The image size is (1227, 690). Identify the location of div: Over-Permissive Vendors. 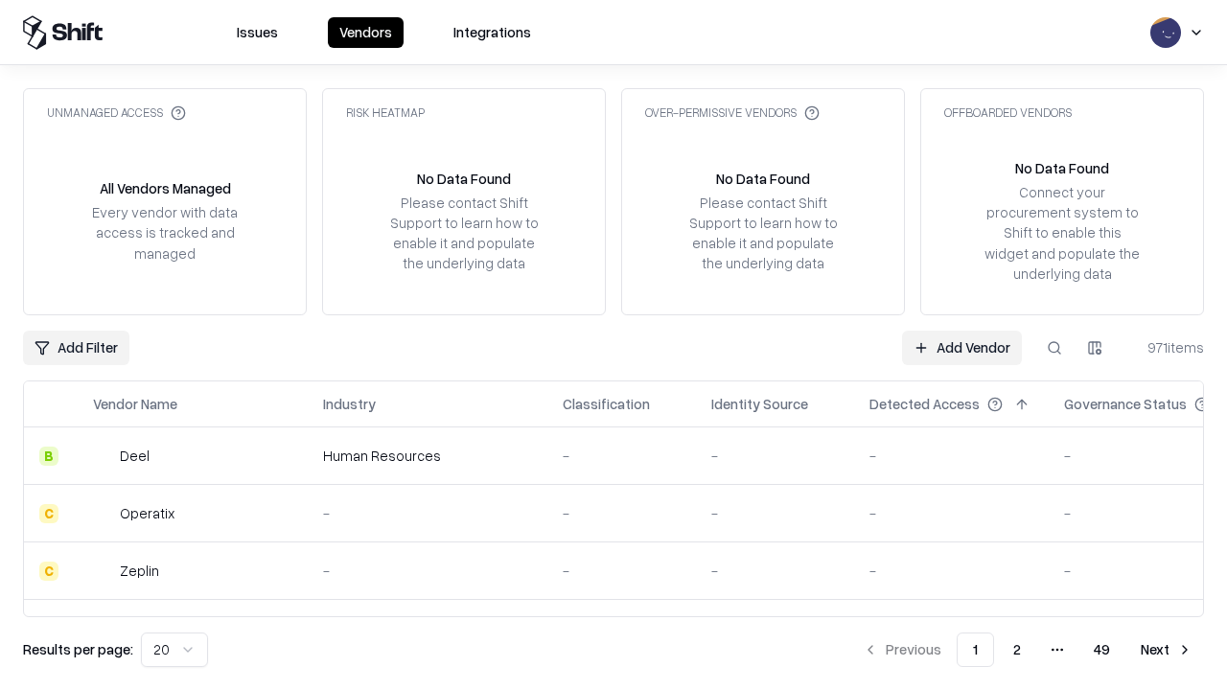
(732, 112).